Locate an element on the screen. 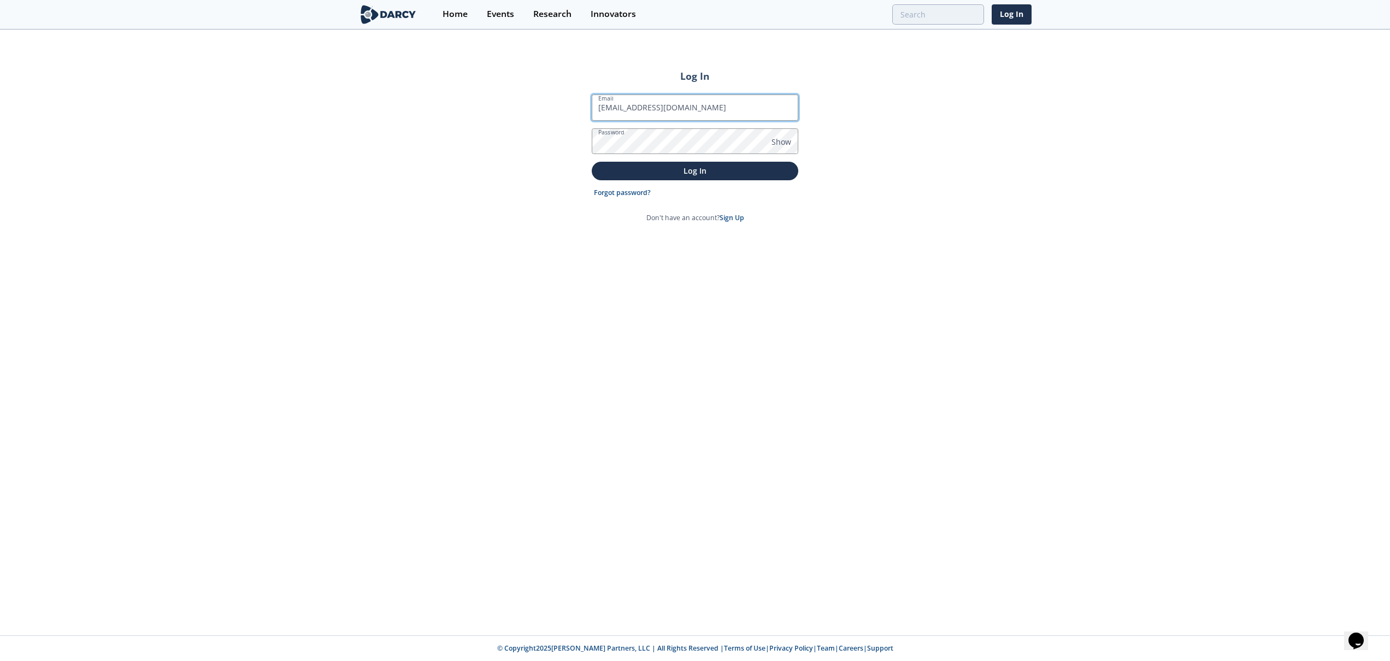  a: Team is located at coordinates (826, 648).